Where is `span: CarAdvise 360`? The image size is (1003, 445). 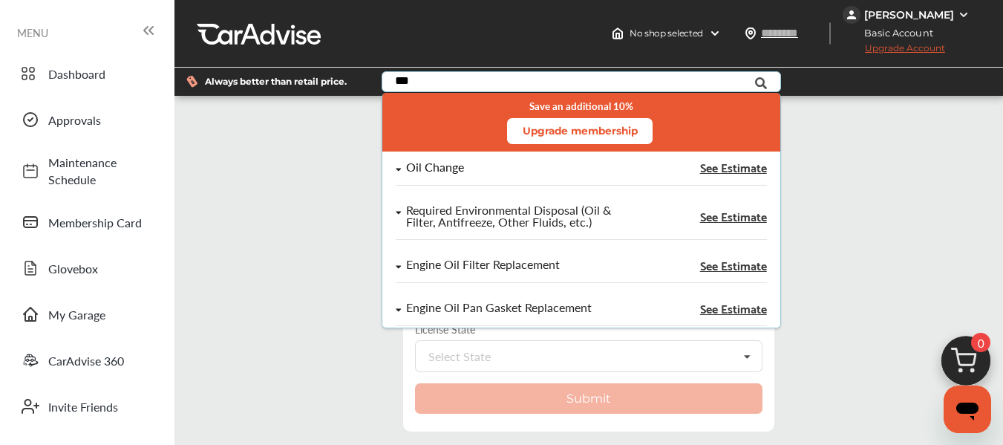
span: CarAdvise 360 is located at coordinates (100, 360).